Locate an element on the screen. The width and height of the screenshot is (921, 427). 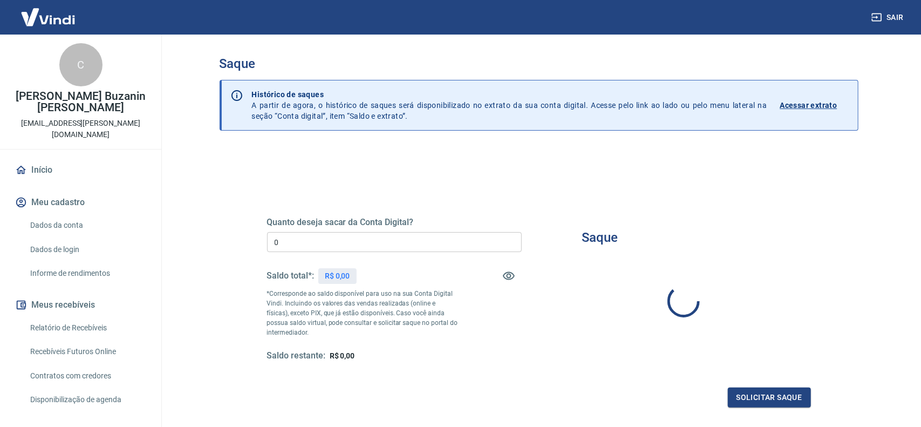
a: Disponibilização de agenda is located at coordinates (87, 399).